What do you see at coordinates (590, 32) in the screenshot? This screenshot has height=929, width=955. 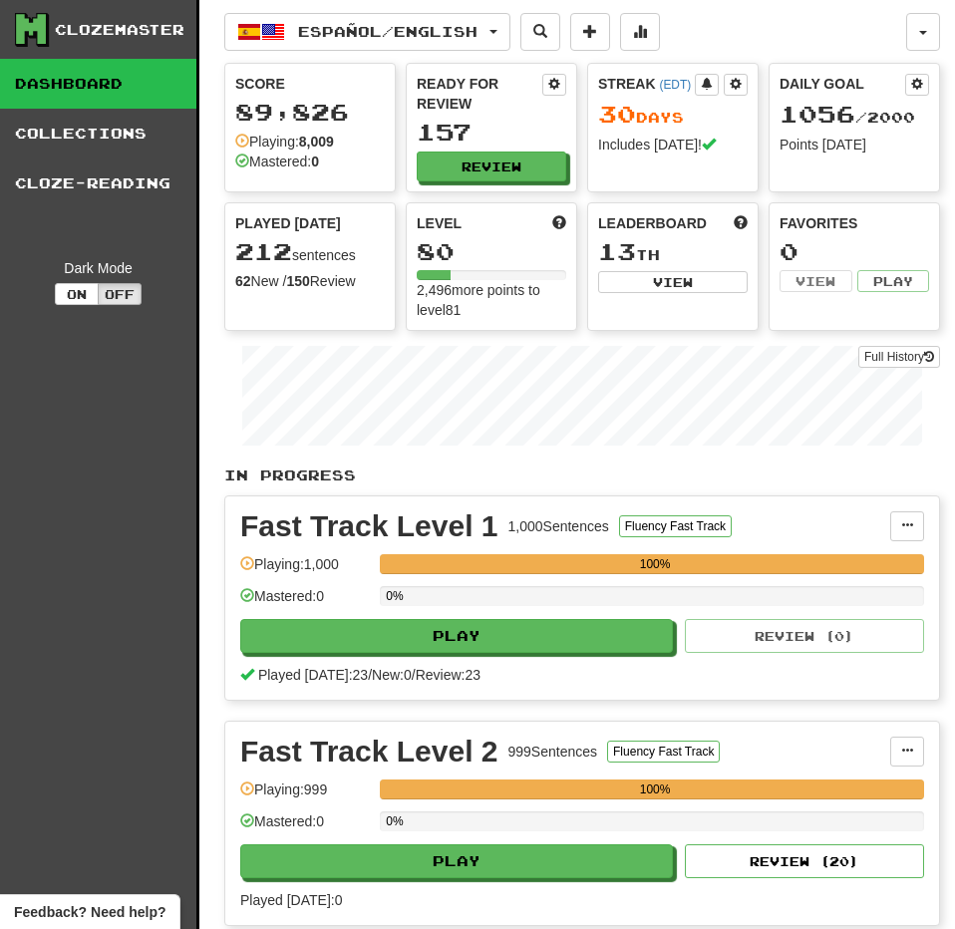 I see `button: Add sentence to collection` at bounding box center [590, 32].